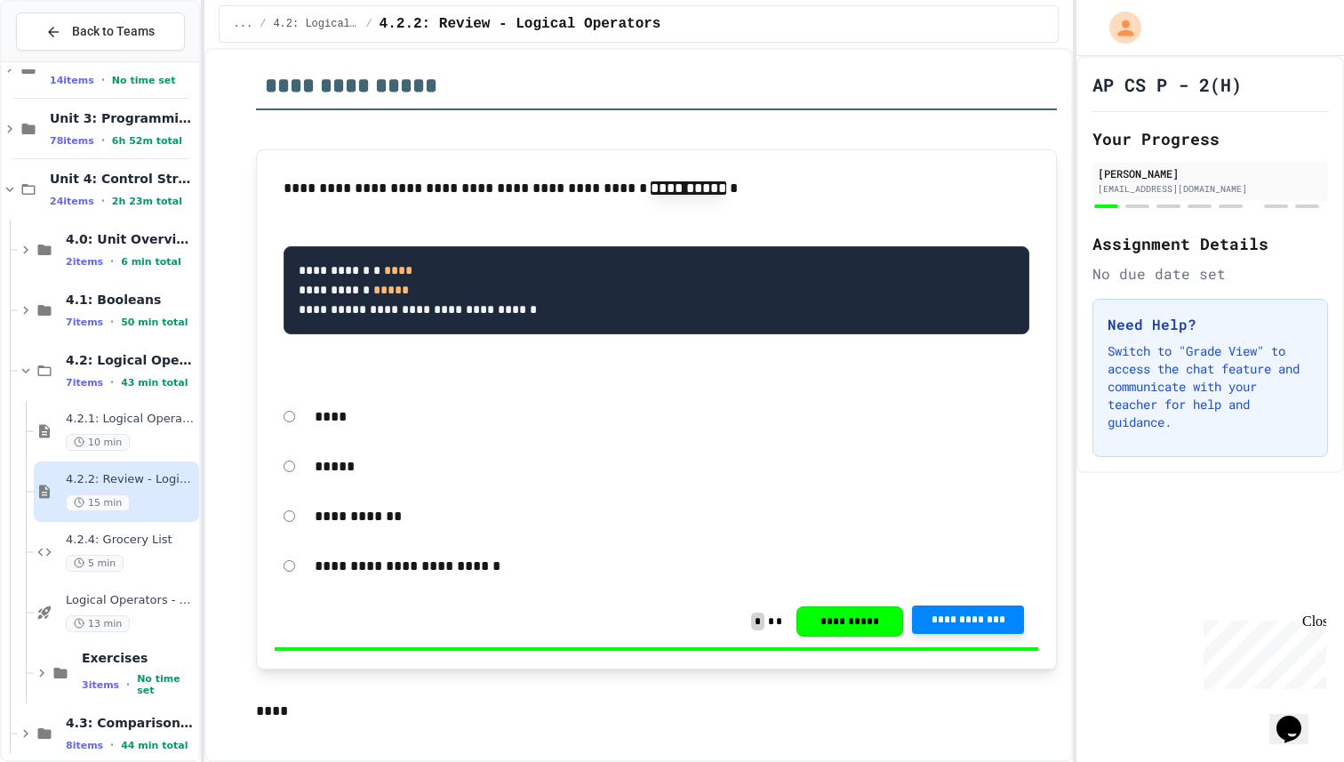 The image size is (1344, 762). I want to click on span: 13 min, so click(98, 623).